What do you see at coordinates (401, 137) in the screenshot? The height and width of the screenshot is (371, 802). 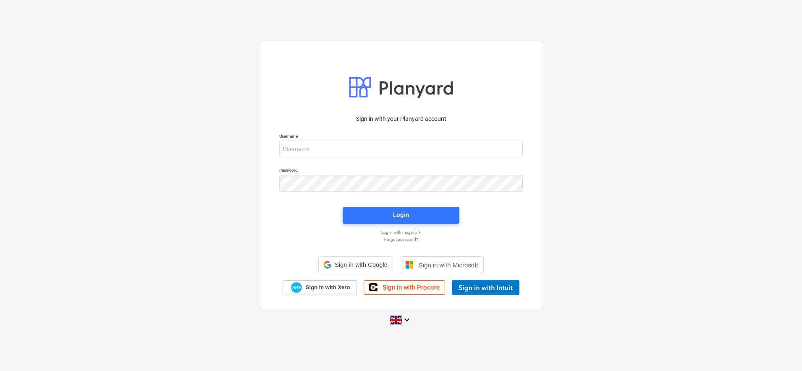 I see `p: Username` at bounding box center [401, 137].